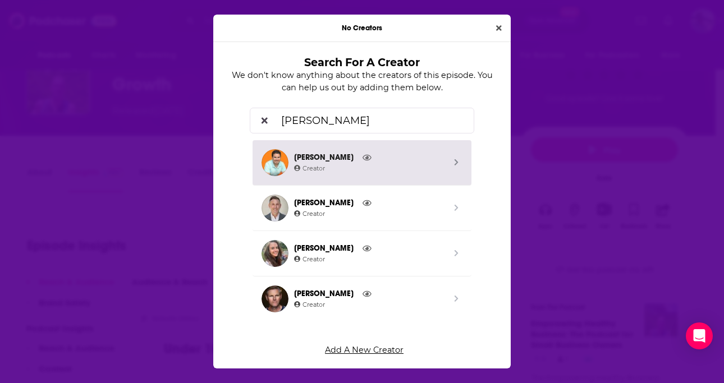 The height and width of the screenshot is (383, 724). I want to click on img: Tessa Kramer, so click(275, 254).